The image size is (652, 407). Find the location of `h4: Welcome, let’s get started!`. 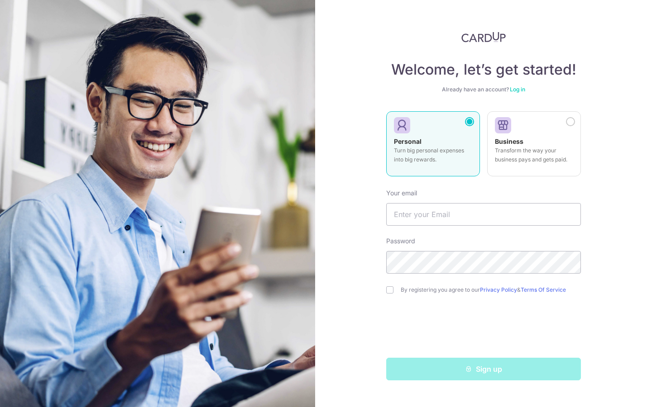

h4: Welcome, let’s get started! is located at coordinates (484, 70).